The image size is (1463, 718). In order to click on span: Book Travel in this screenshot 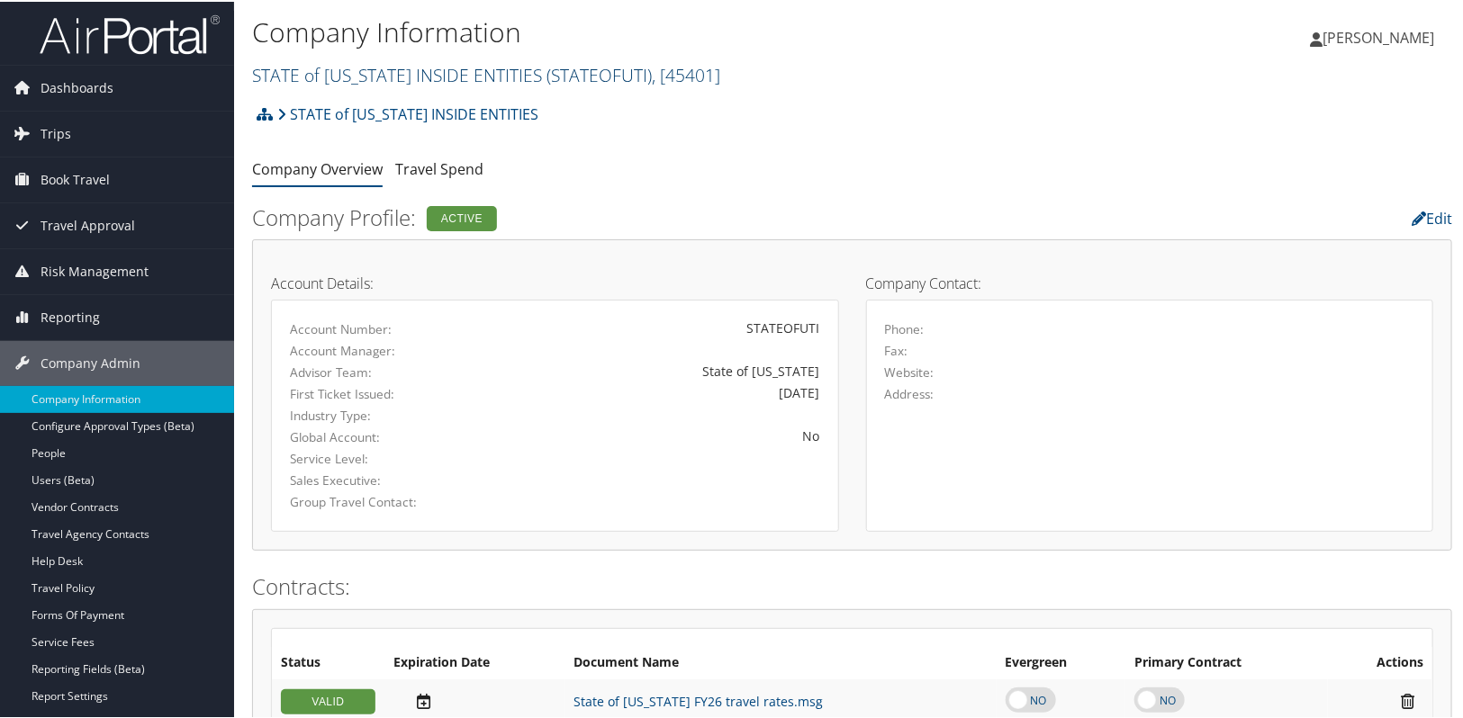, I will do `click(75, 178)`.